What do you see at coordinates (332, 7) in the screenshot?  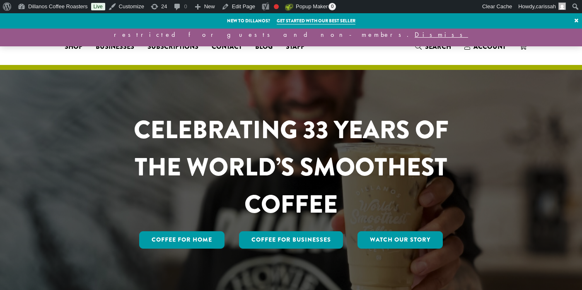 I see `span: 0` at bounding box center [332, 7].